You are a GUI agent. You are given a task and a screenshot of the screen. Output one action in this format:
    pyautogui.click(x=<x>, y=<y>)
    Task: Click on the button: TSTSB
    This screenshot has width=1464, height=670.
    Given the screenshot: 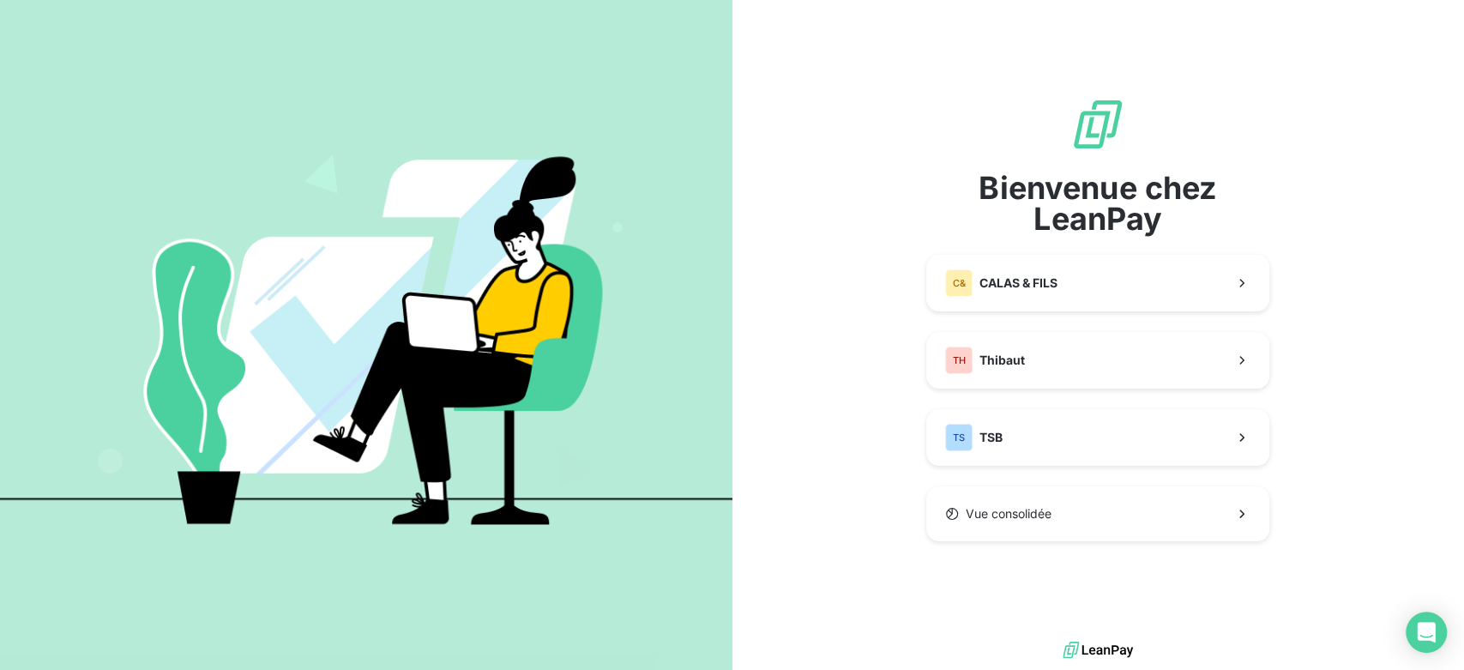 What is the action you would take?
    pyautogui.click(x=1098, y=438)
    